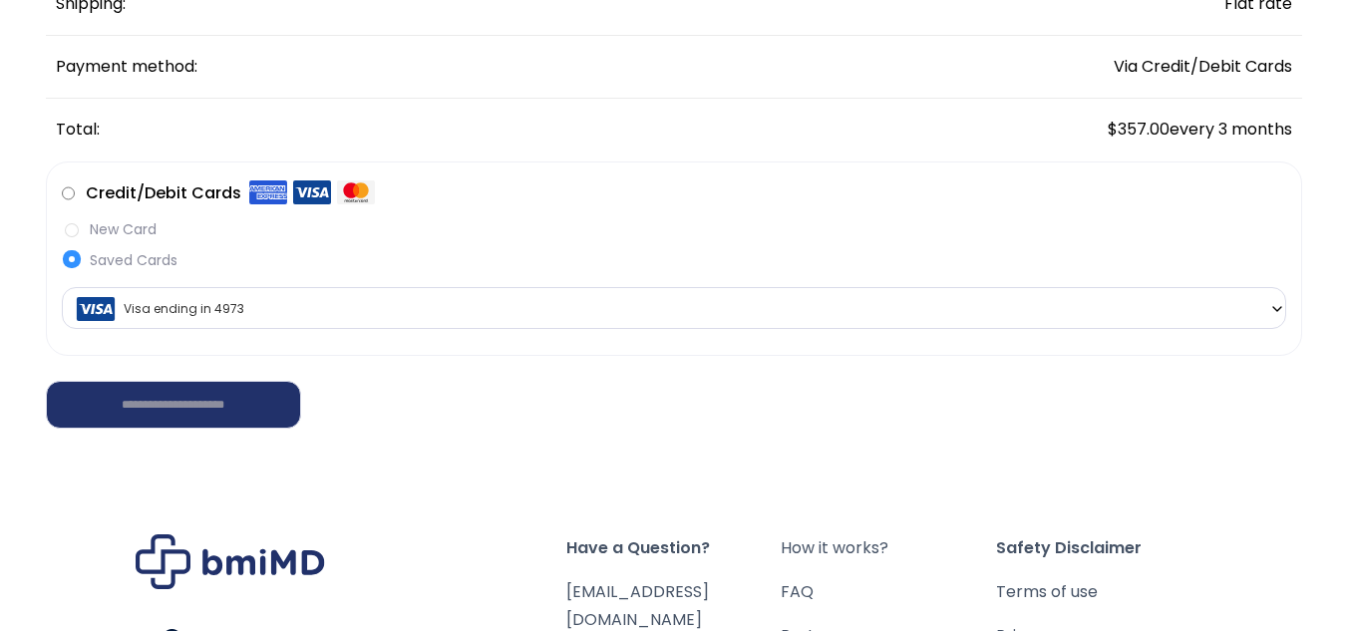  Describe the element at coordinates (1107, 67) in the screenshot. I see `td: Via Credit/Debit Cards` at that location.